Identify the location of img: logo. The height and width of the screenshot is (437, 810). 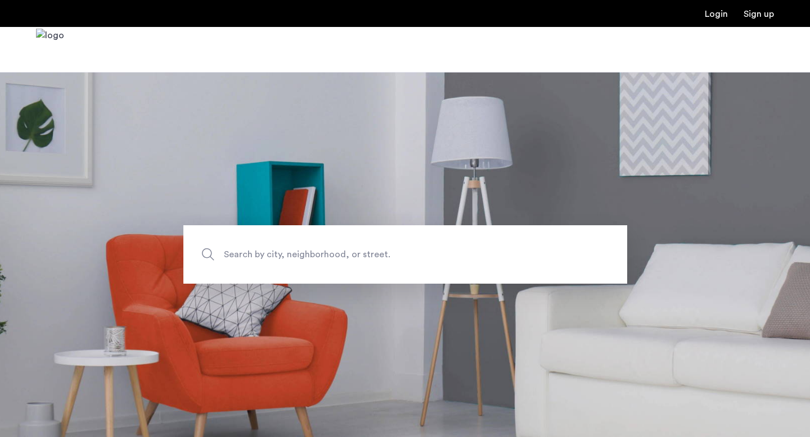
(50, 49).